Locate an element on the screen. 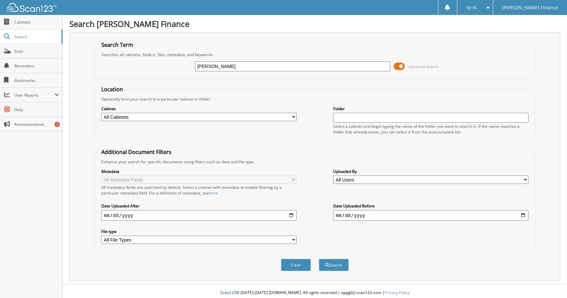 The height and width of the screenshot is (298, 567). span: Reminders is located at coordinates (37, 66).